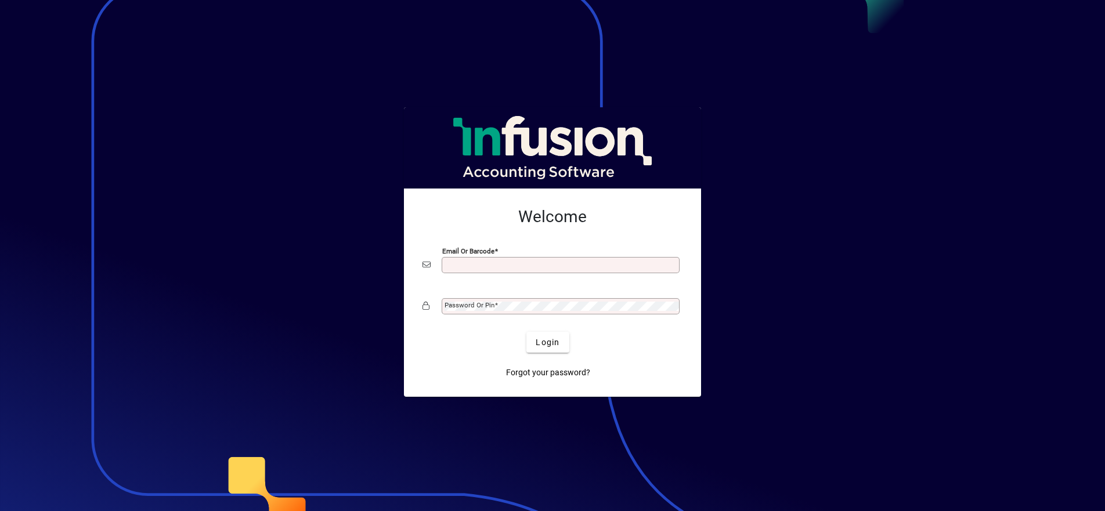  What do you see at coordinates (547, 342) in the screenshot?
I see `span: Login` at bounding box center [547, 342].